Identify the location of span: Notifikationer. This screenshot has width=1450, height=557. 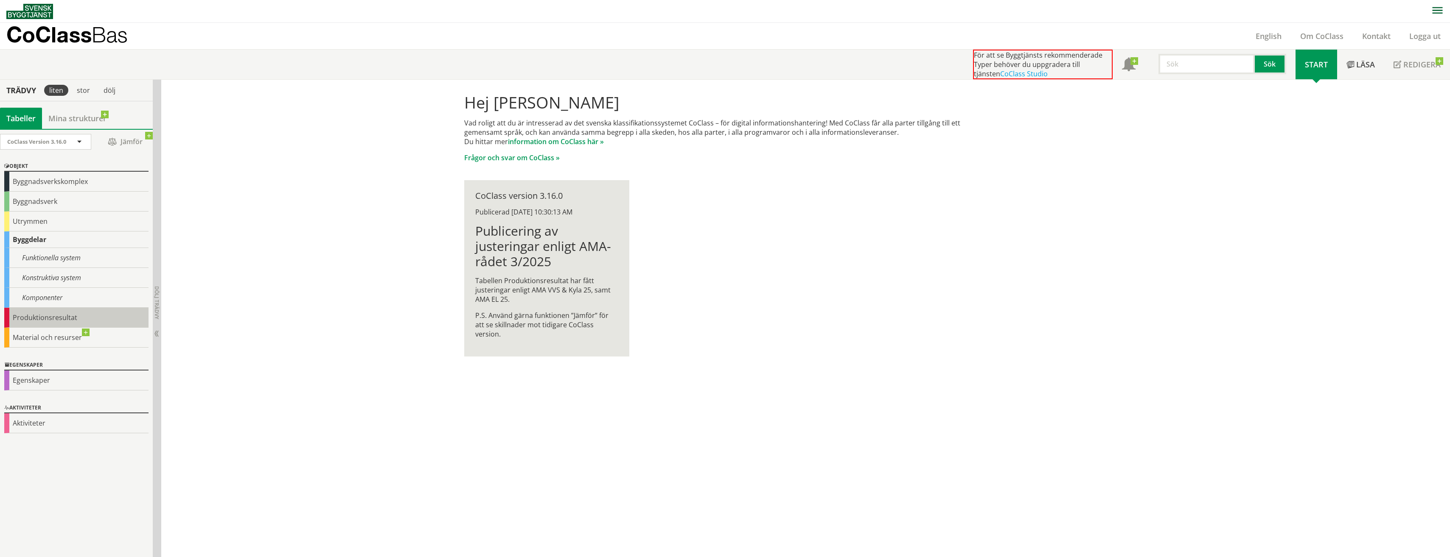
(1128, 65).